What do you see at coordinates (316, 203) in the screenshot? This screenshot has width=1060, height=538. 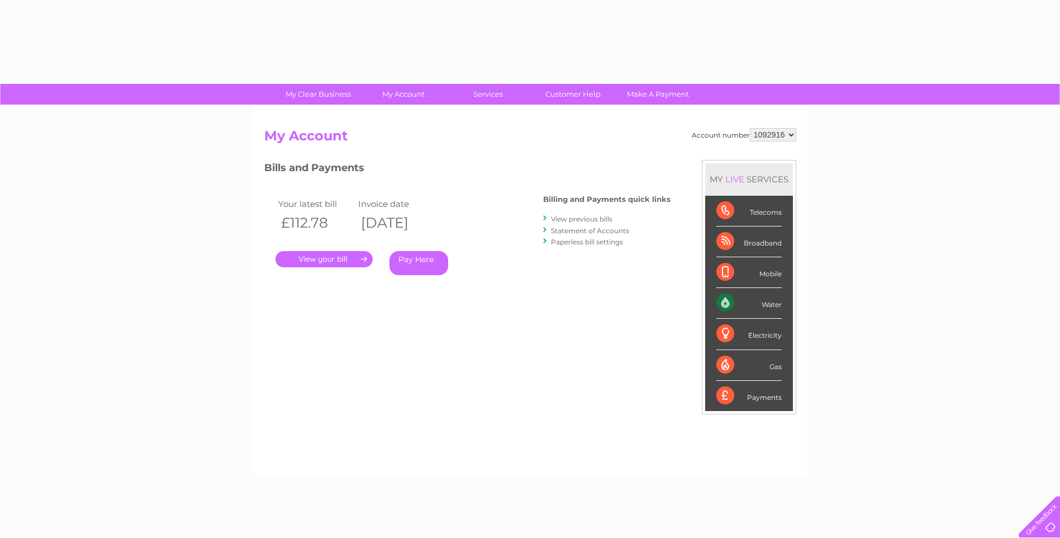 I see `td: Your latest bill` at bounding box center [316, 203].